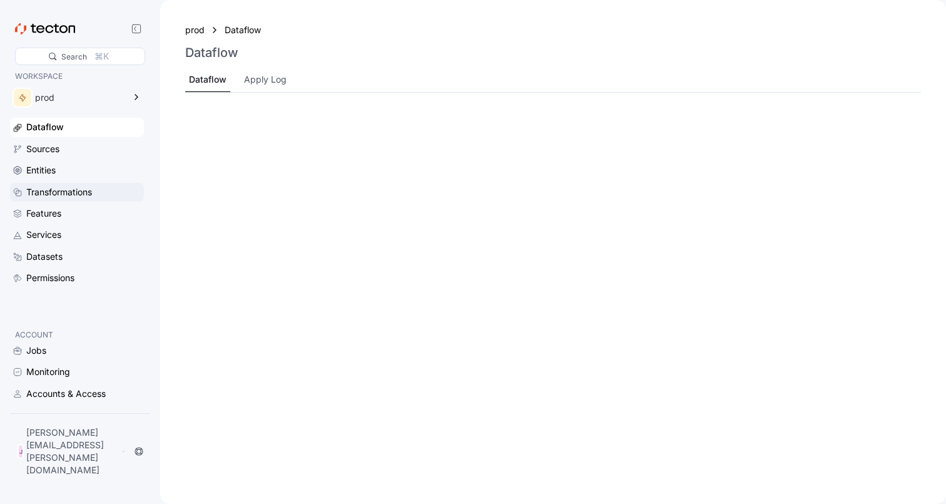  I want to click on div: Transformations, so click(59, 192).